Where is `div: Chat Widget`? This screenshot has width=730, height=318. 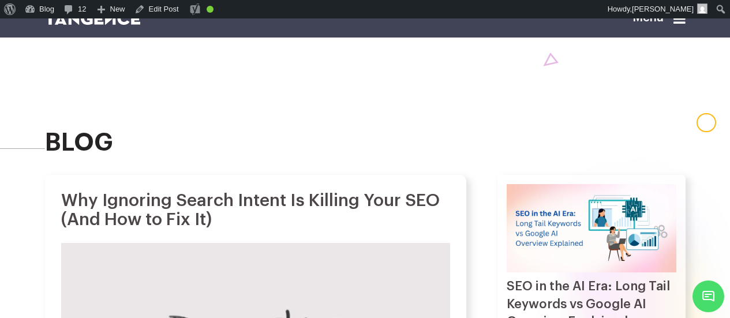 div: Chat Widget is located at coordinates (708, 296).